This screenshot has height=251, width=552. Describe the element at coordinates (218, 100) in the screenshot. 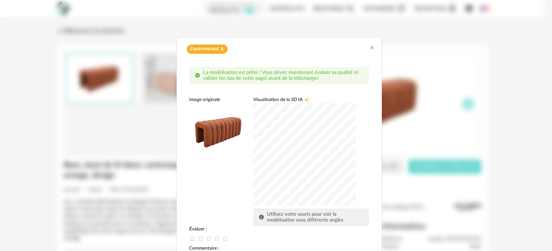

I see `div: Image originale` at that location.